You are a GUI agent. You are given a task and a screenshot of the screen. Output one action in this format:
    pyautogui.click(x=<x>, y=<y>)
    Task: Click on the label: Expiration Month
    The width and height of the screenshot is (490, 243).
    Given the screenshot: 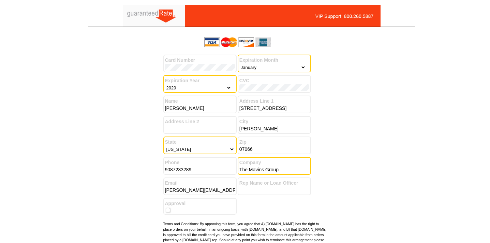 What is the action you would take?
    pyautogui.click(x=274, y=60)
    